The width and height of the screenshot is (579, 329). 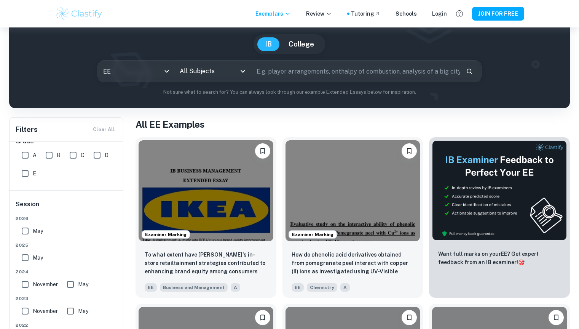 What do you see at coordinates (67, 298) in the screenshot?
I see `span: 2023` at bounding box center [67, 298].